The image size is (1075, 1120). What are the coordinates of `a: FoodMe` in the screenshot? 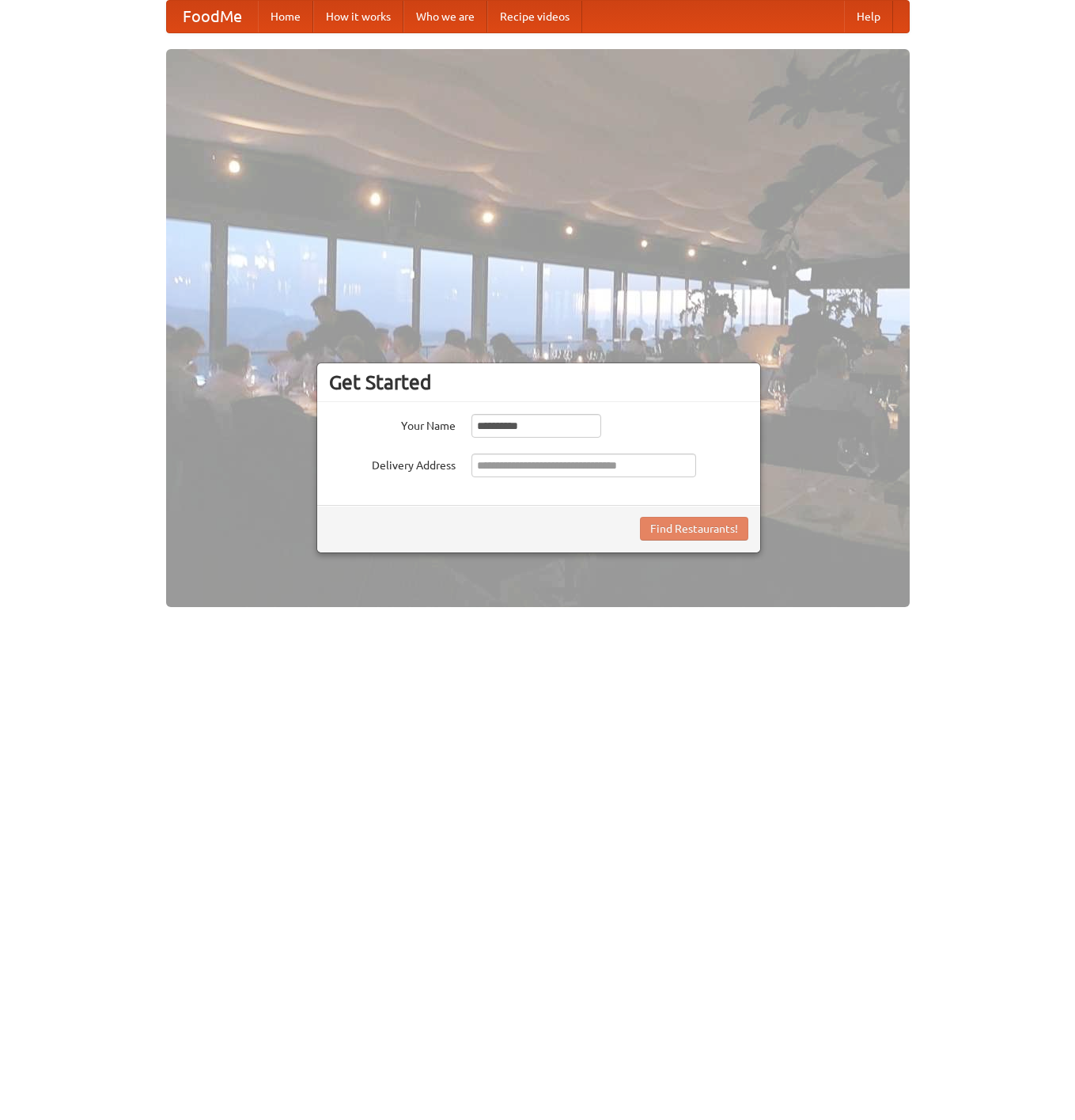 It's located at (212, 17).